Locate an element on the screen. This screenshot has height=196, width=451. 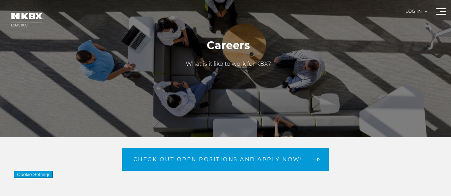
button: Cookie Settings is located at coordinates (33, 175).